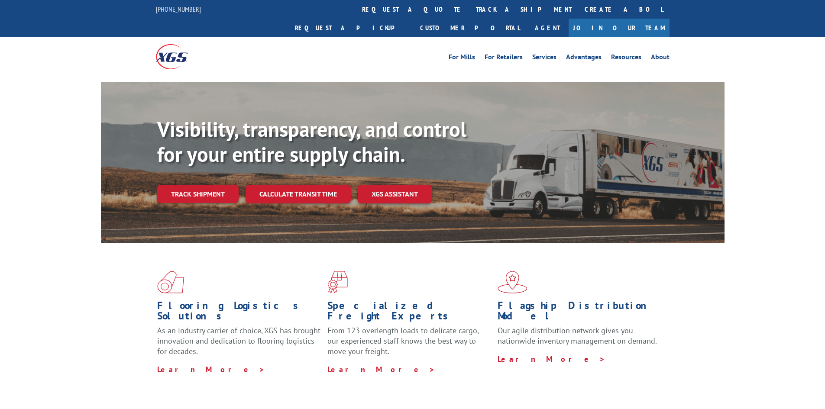  What do you see at coordinates (298, 194) in the screenshot?
I see `a: Calculate transit time` at bounding box center [298, 194].